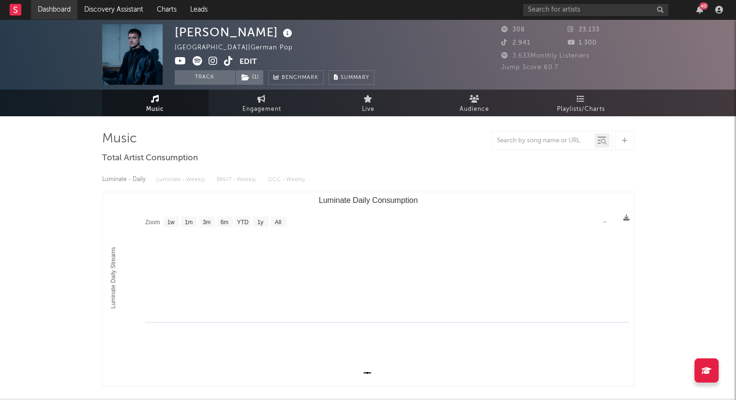  What do you see at coordinates (581, 103) in the screenshot?
I see `a: Playlists/Charts` at bounding box center [581, 103].